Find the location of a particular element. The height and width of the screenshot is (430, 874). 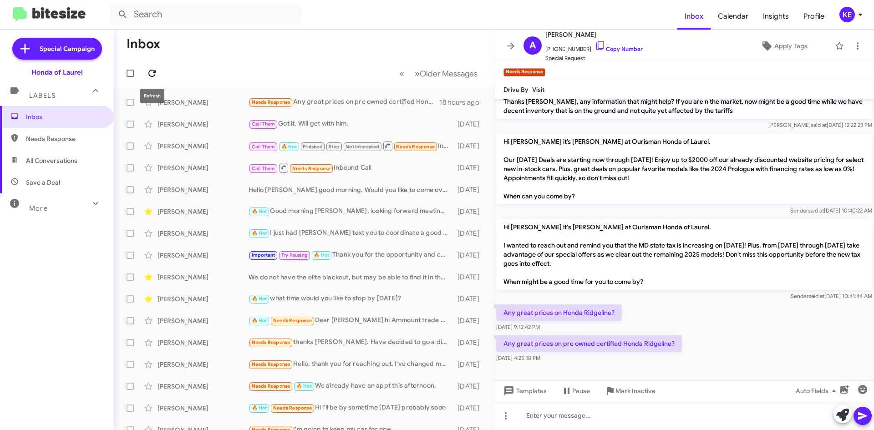

span: Inbox is located at coordinates (693, 16).